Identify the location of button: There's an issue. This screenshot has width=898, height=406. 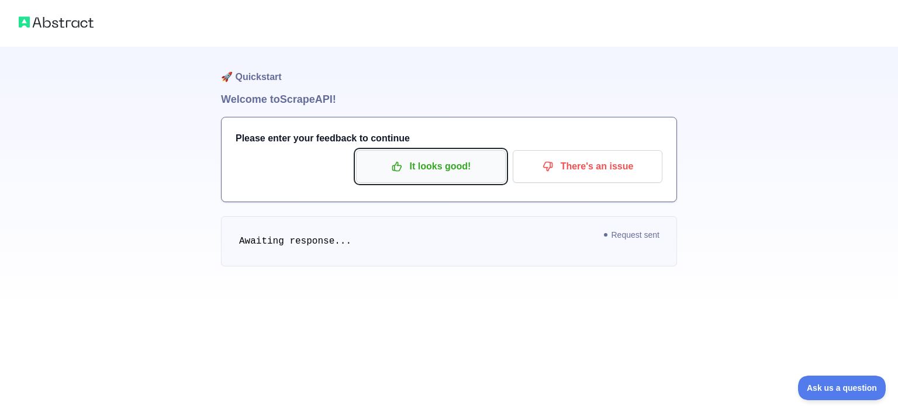
(587, 167).